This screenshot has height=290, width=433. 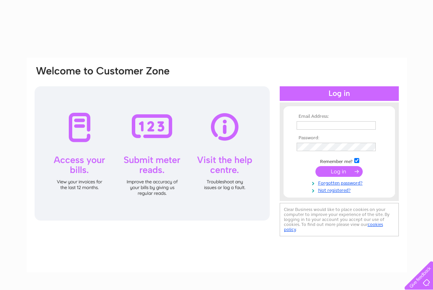 I want to click on a: Forgotten password?, so click(x=340, y=182).